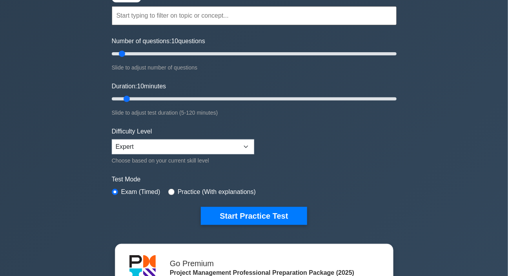  I want to click on label: Duration: minutes, so click(139, 86).